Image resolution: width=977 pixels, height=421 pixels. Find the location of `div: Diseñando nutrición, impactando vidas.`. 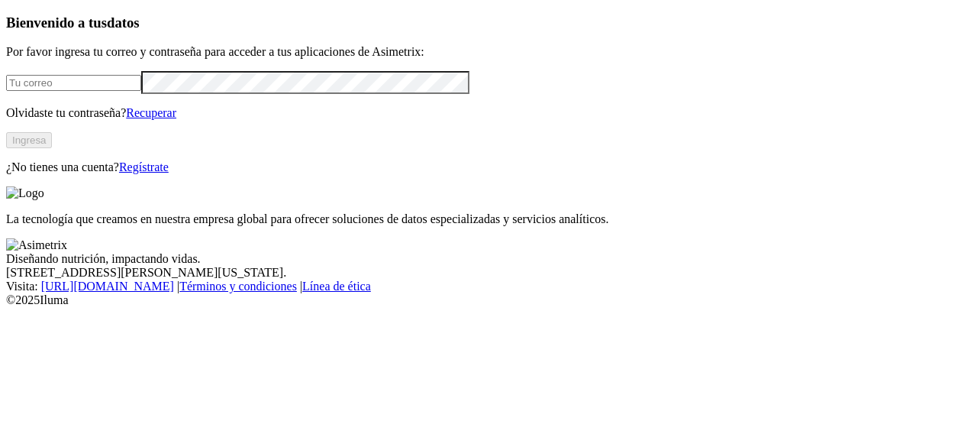

div: Diseñando nutrición, impactando vidas. is located at coordinates (489, 259).